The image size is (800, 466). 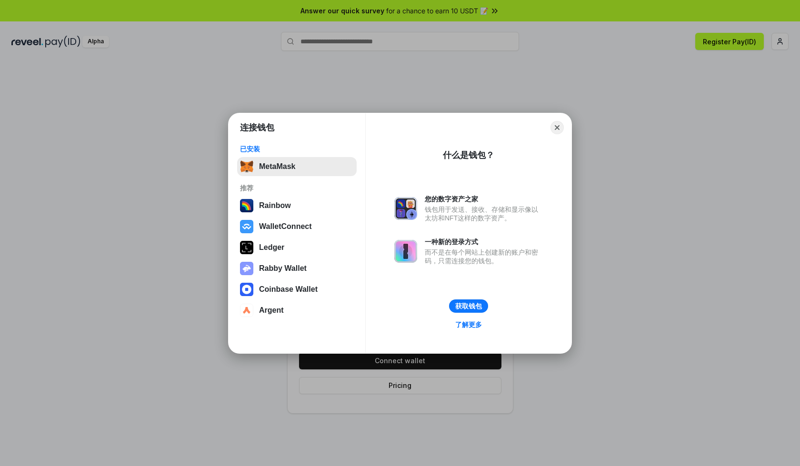 What do you see at coordinates (297, 289) in the screenshot?
I see `button: Coinbase Wallet` at bounding box center [297, 289].